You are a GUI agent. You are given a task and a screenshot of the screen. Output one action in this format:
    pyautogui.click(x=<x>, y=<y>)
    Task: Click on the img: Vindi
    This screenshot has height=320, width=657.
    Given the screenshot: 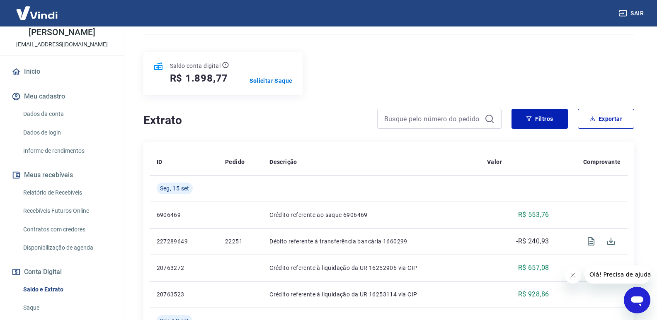 What is the action you would take?
    pyautogui.click(x=37, y=13)
    